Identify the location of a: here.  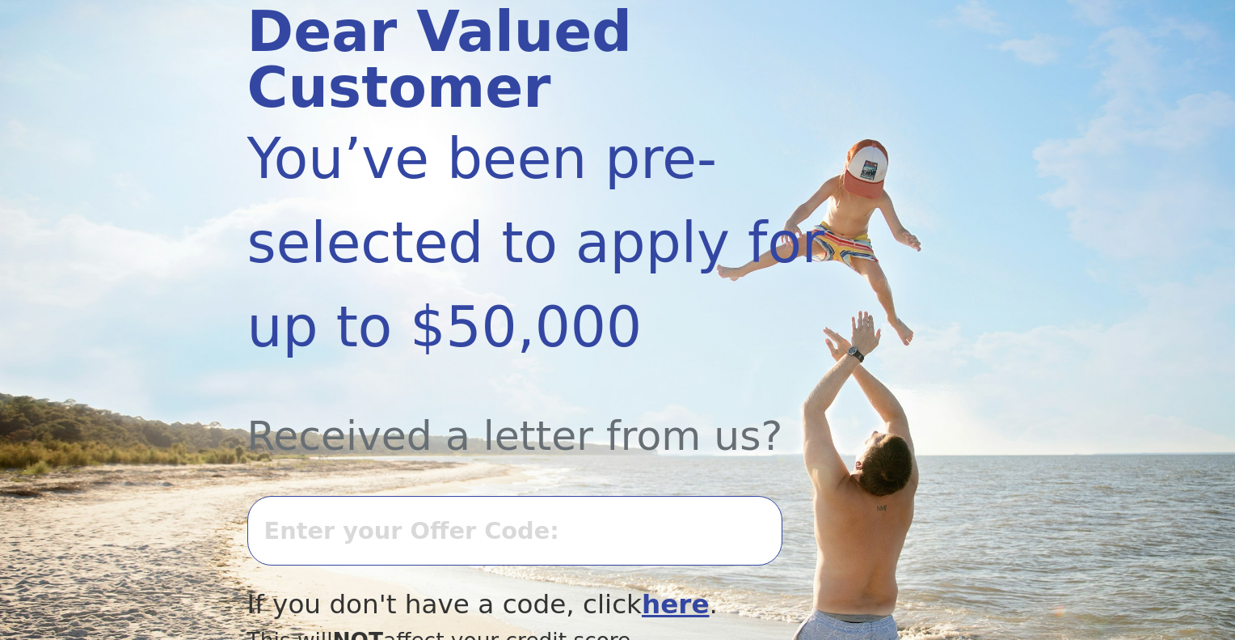
(676, 604).